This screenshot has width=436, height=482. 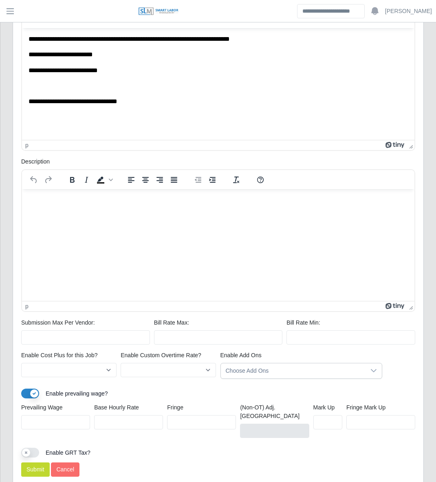 I want to click on a: Cancel, so click(x=65, y=470).